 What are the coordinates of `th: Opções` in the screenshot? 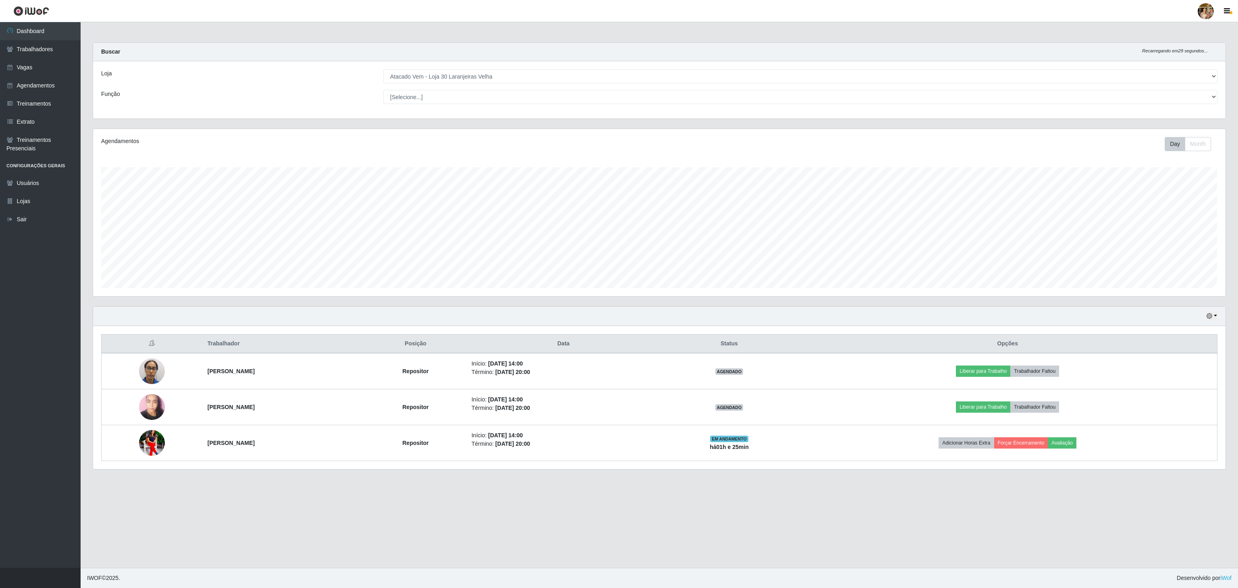 It's located at (1008, 344).